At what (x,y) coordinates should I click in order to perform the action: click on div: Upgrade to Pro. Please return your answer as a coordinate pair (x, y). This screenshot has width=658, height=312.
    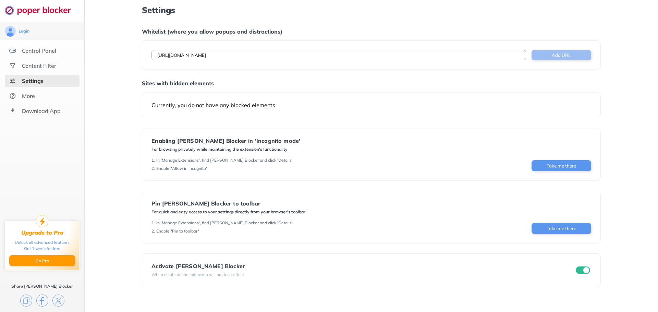
    Looking at the image, I should click on (42, 233).